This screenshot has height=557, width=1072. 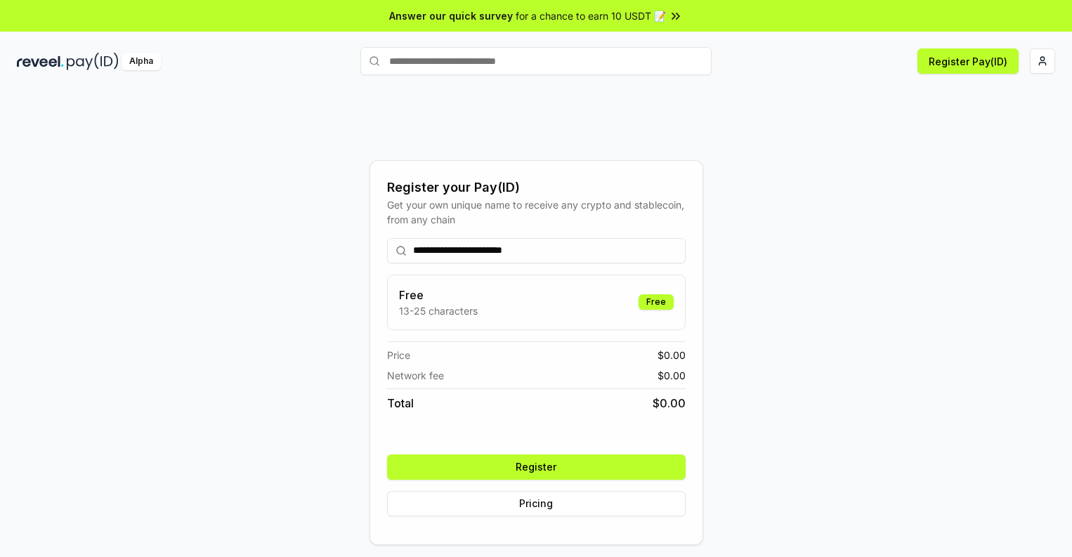 I want to click on div: Register your Pay(ID), so click(x=536, y=188).